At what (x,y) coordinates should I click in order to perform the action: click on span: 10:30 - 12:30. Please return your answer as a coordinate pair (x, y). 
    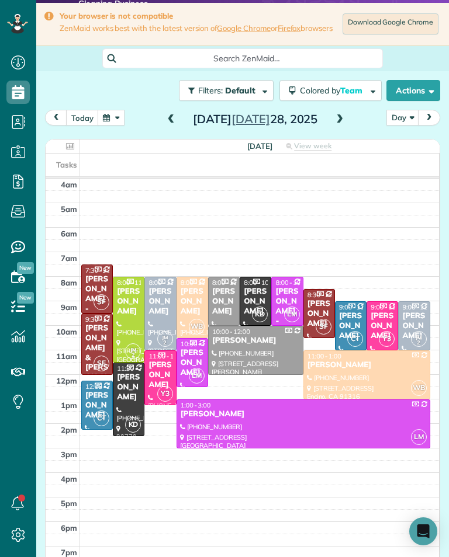
    Looking at the image, I should click on (199, 344).